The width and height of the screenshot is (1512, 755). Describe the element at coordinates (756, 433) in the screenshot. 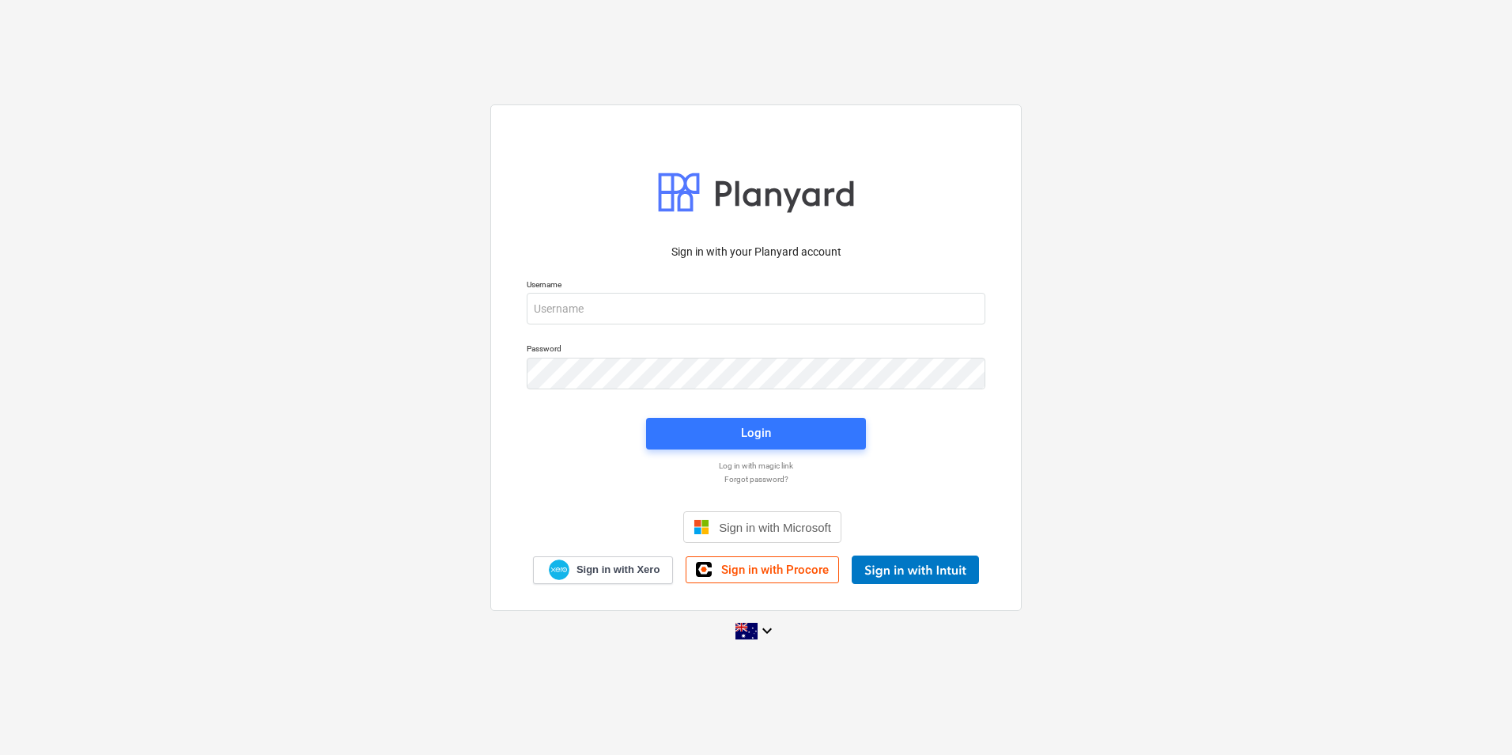

I see `button: Login` at that location.